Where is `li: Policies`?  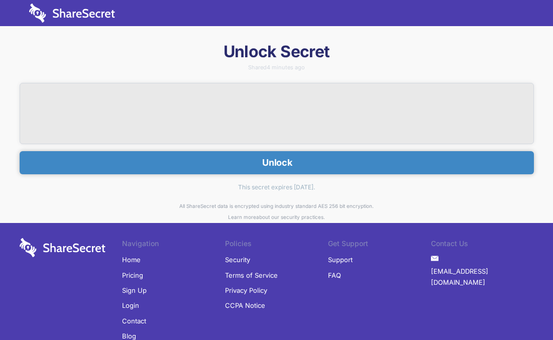 li: Policies is located at coordinates (276, 245).